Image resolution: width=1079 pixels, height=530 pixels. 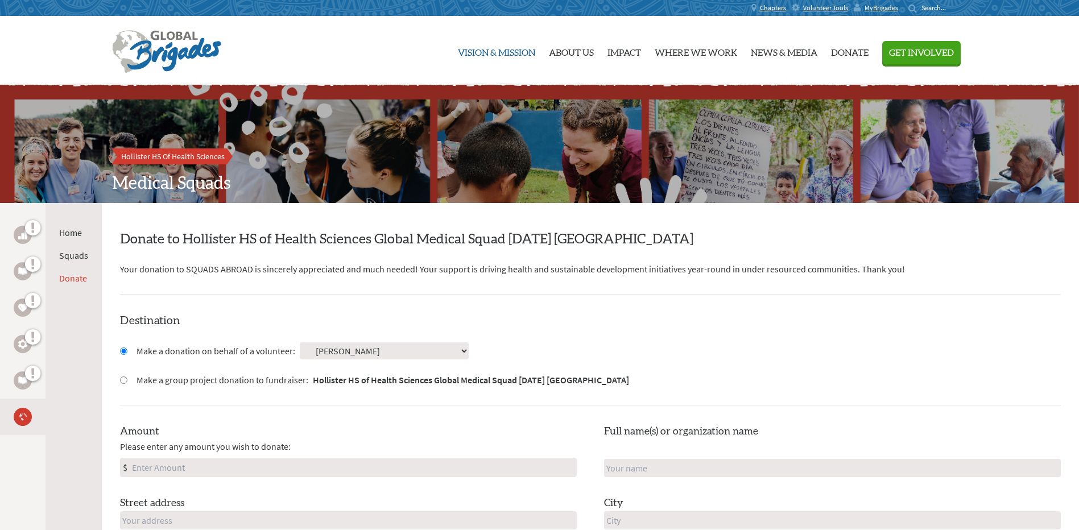 I want to click on li: Donate, so click(x=73, y=278).